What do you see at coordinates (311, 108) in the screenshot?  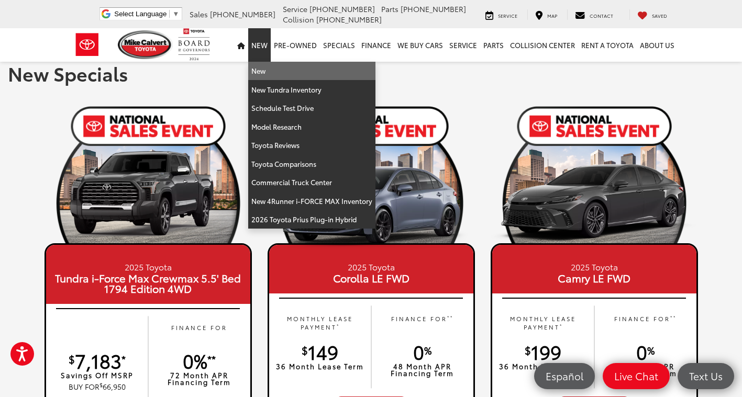 I see `a: Schedule Test Drive` at bounding box center [311, 108].